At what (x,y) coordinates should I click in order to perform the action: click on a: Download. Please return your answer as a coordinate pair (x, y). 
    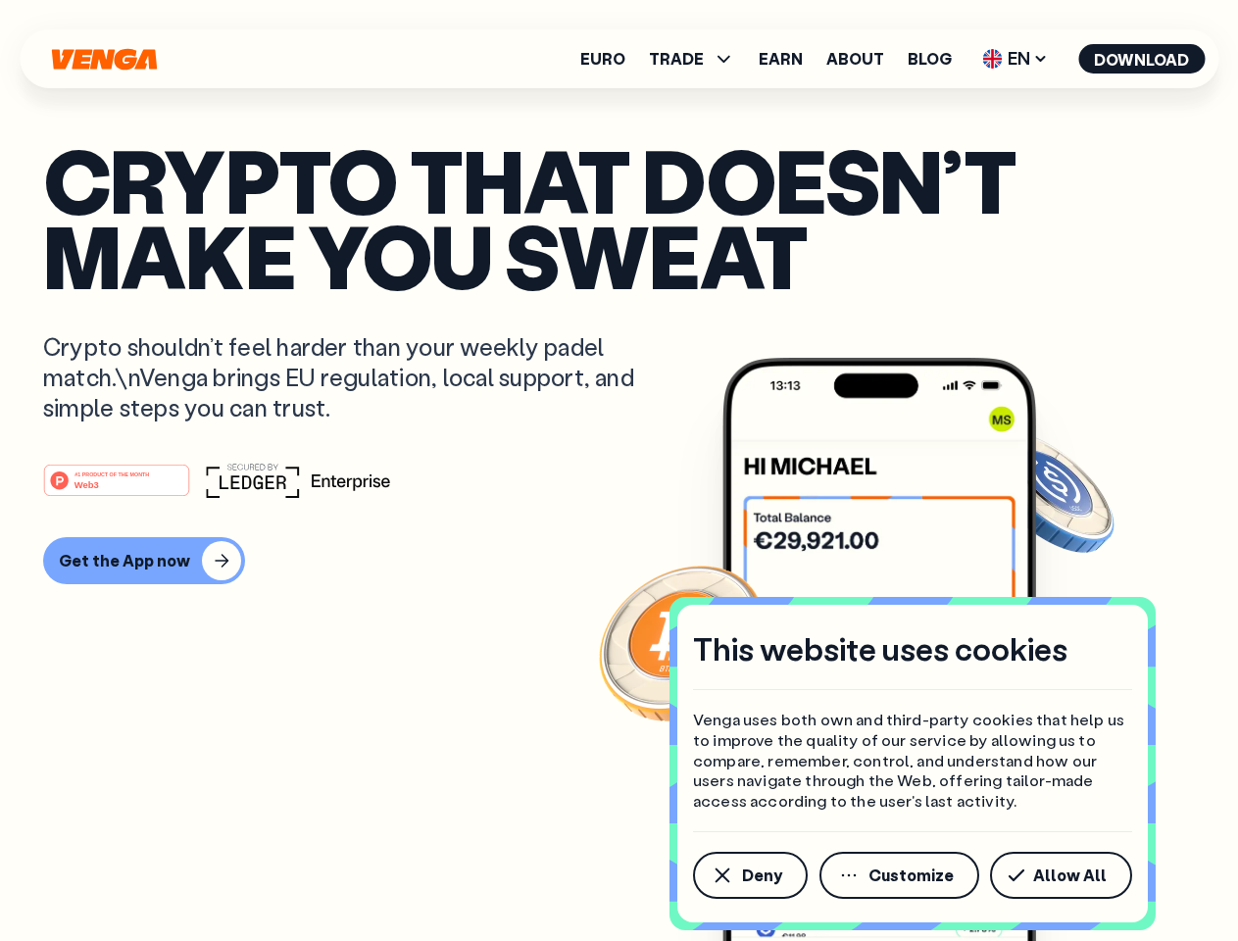
    Looking at the image, I should click on (1141, 59).